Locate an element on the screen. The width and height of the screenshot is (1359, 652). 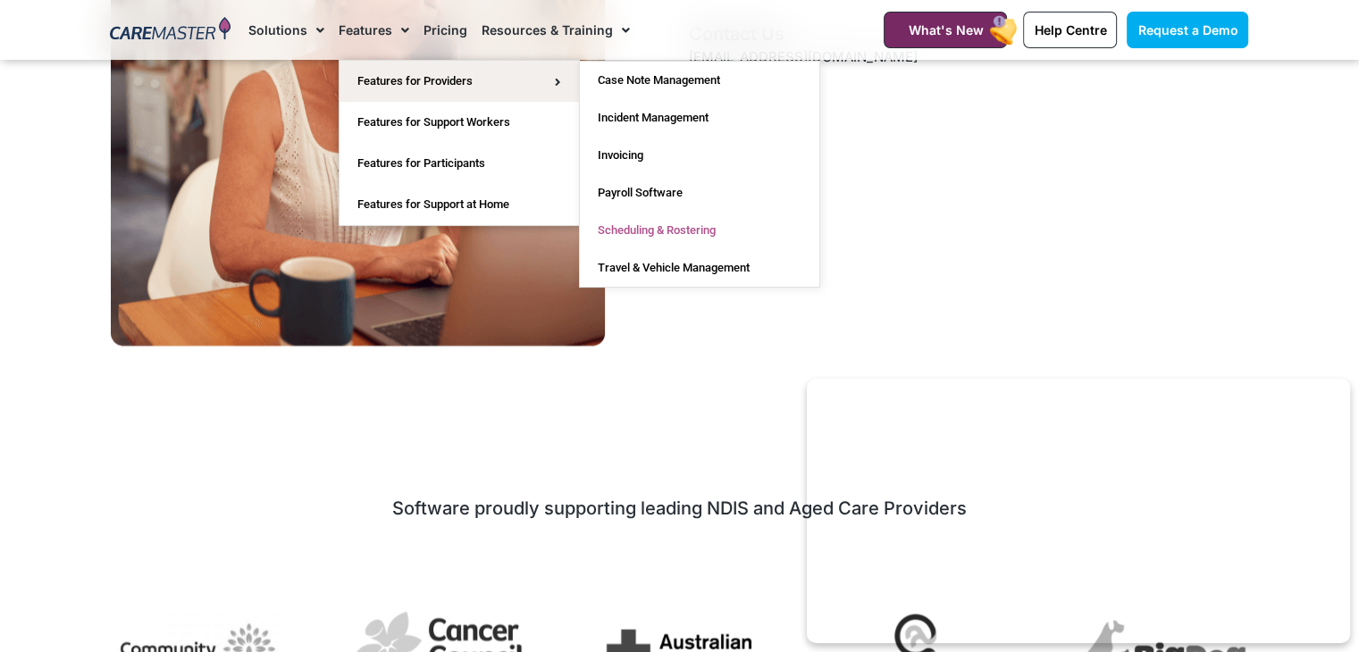
a: Invoicing is located at coordinates (700, 155).